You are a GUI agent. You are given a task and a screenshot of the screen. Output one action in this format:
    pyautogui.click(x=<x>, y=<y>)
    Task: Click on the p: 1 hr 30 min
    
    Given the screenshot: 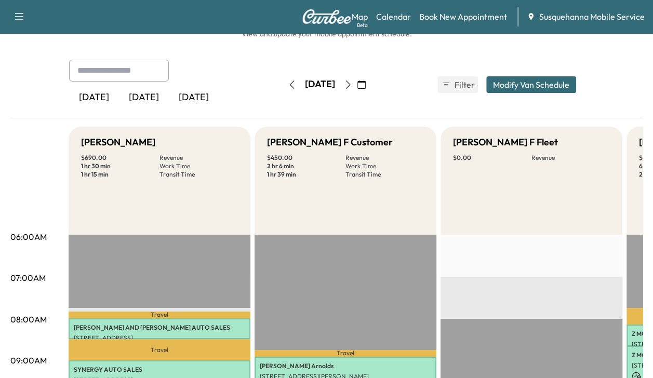 What is the action you would take?
    pyautogui.click(x=120, y=166)
    